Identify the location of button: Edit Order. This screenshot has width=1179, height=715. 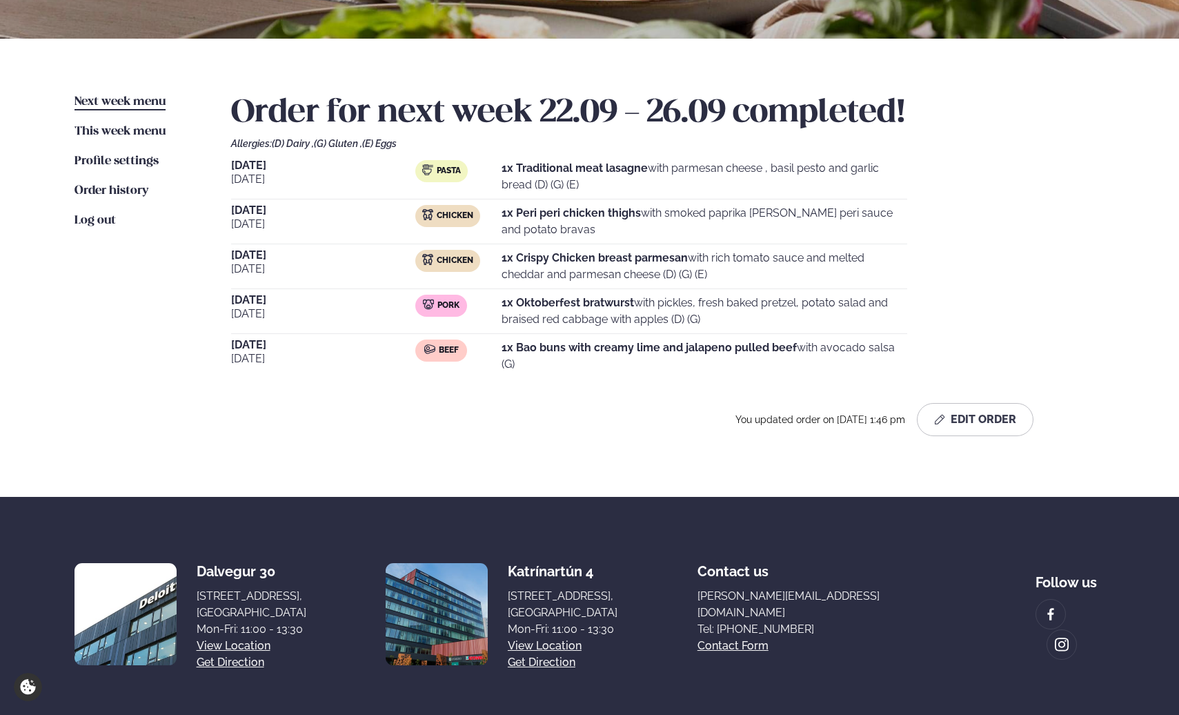
(975, 420).